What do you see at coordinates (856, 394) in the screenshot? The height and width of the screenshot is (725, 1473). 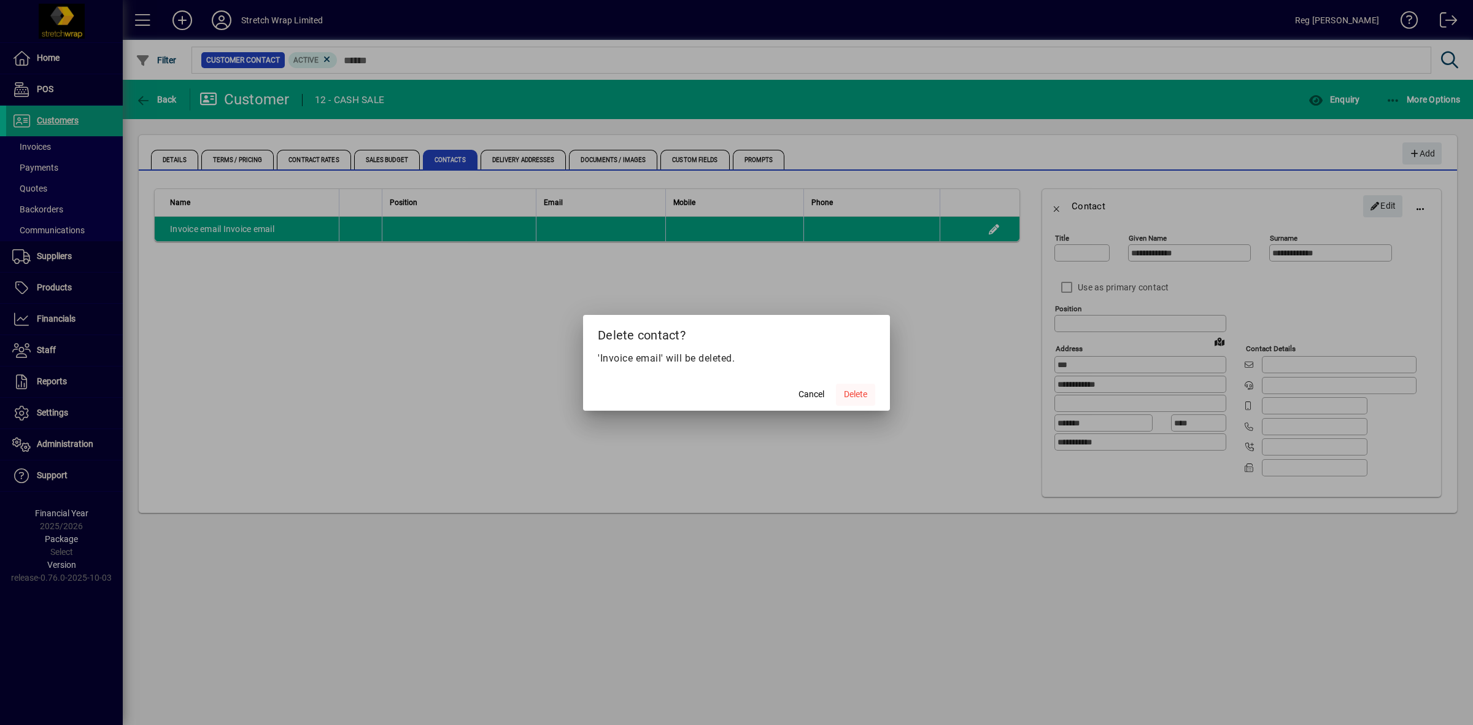 I see `span: Delete` at bounding box center [856, 394].